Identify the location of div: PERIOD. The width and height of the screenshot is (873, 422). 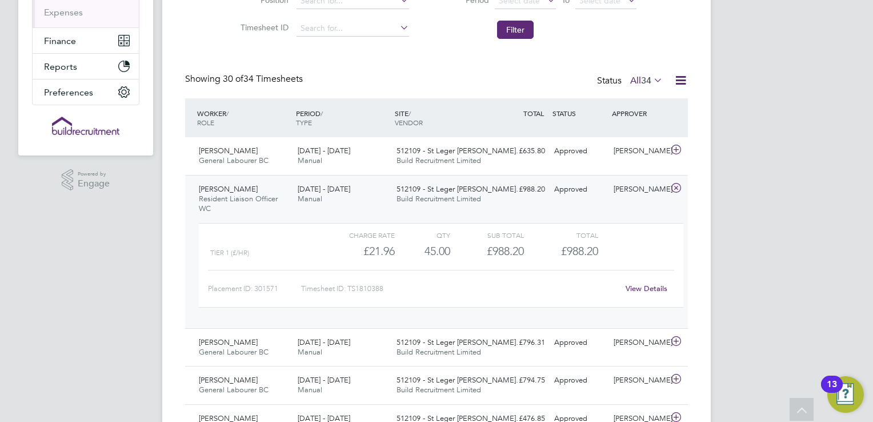
(342, 118).